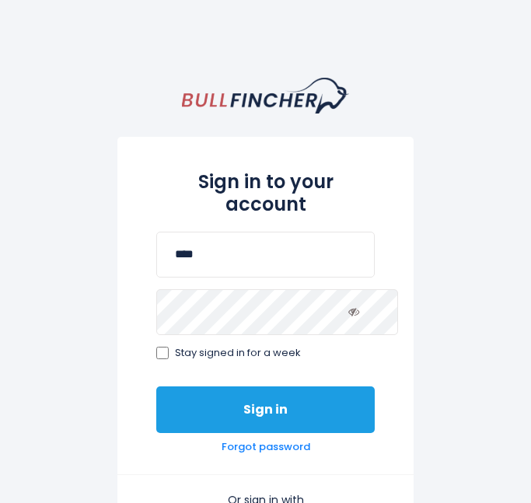 The width and height of the screenshot is (531, 503). Describe the element at coordinates (265, 410) in the screenshot. I see `button: Sign in` at that location.